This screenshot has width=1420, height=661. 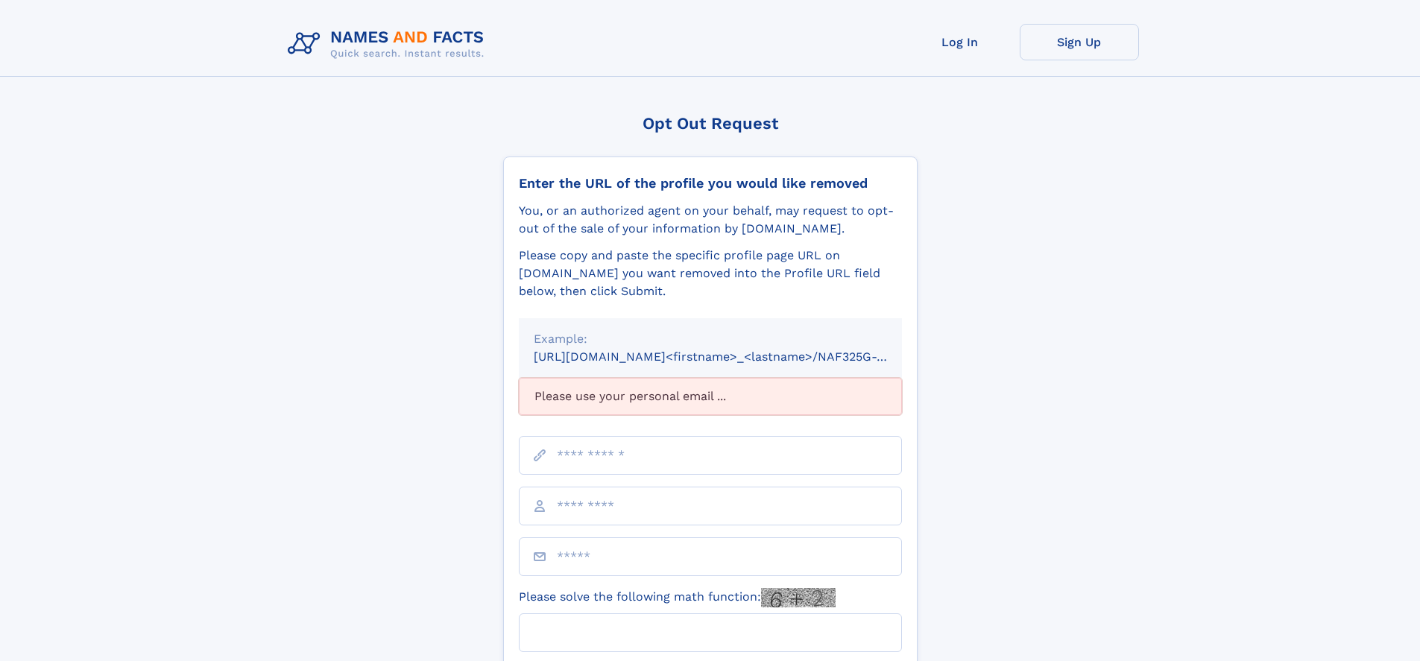 What do you see at coordinates (1079, 42) in the screenshot?
I see `a: Sign Up` at bounding box center [1079, 42].